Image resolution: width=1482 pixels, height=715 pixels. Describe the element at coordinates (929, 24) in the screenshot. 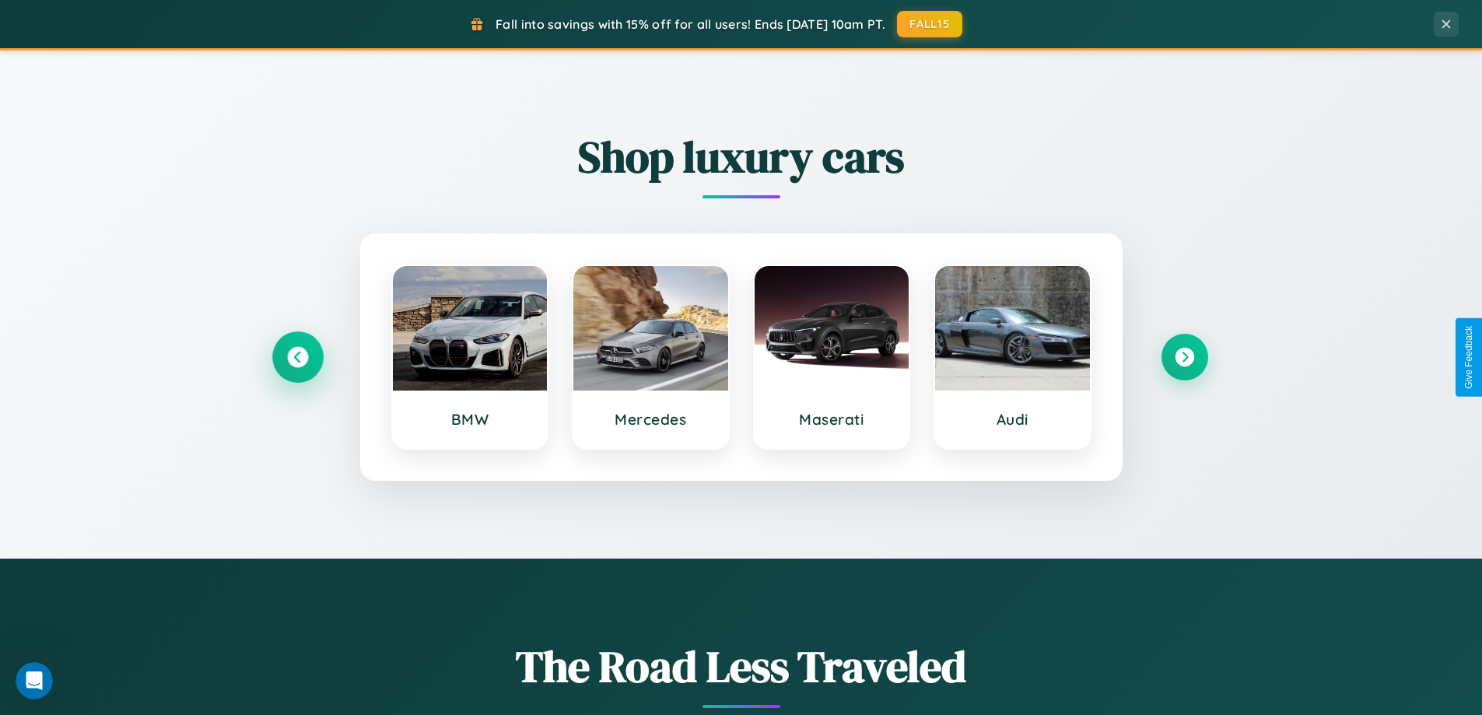

I see `button: FALL15` at that location.